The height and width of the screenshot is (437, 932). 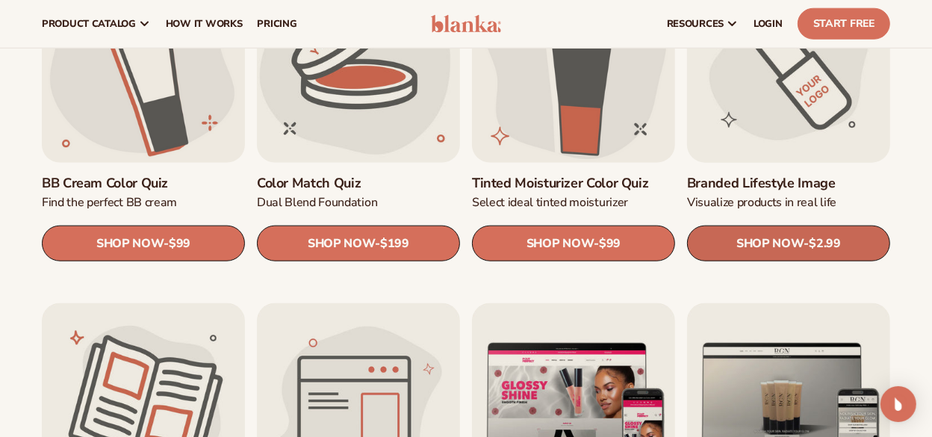 What do you see at coordinates (898, 404) in the screenshot?
I see `div: Open Intercom Messenger` at bounding box center [898, 404].